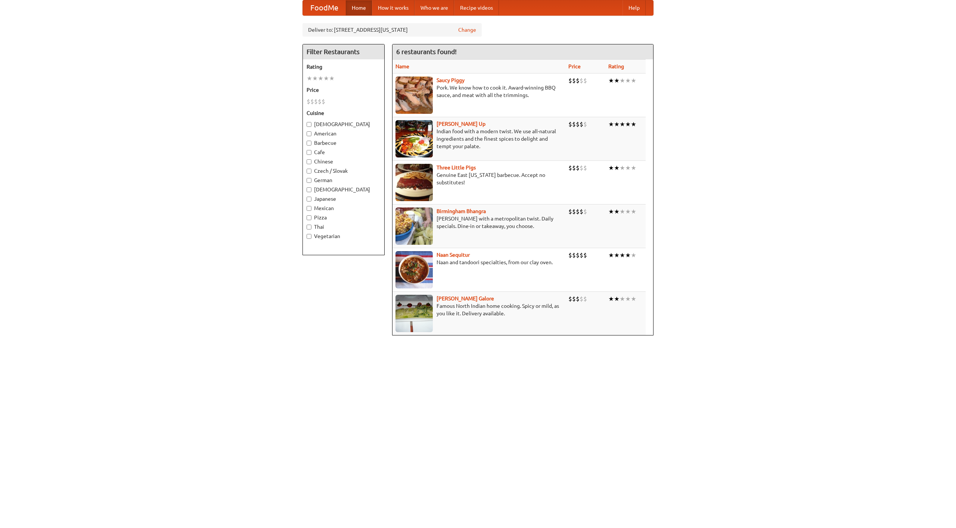  Describe the element at coordinates (467, 30) in the screenshot. I see `a: Change` at that location.